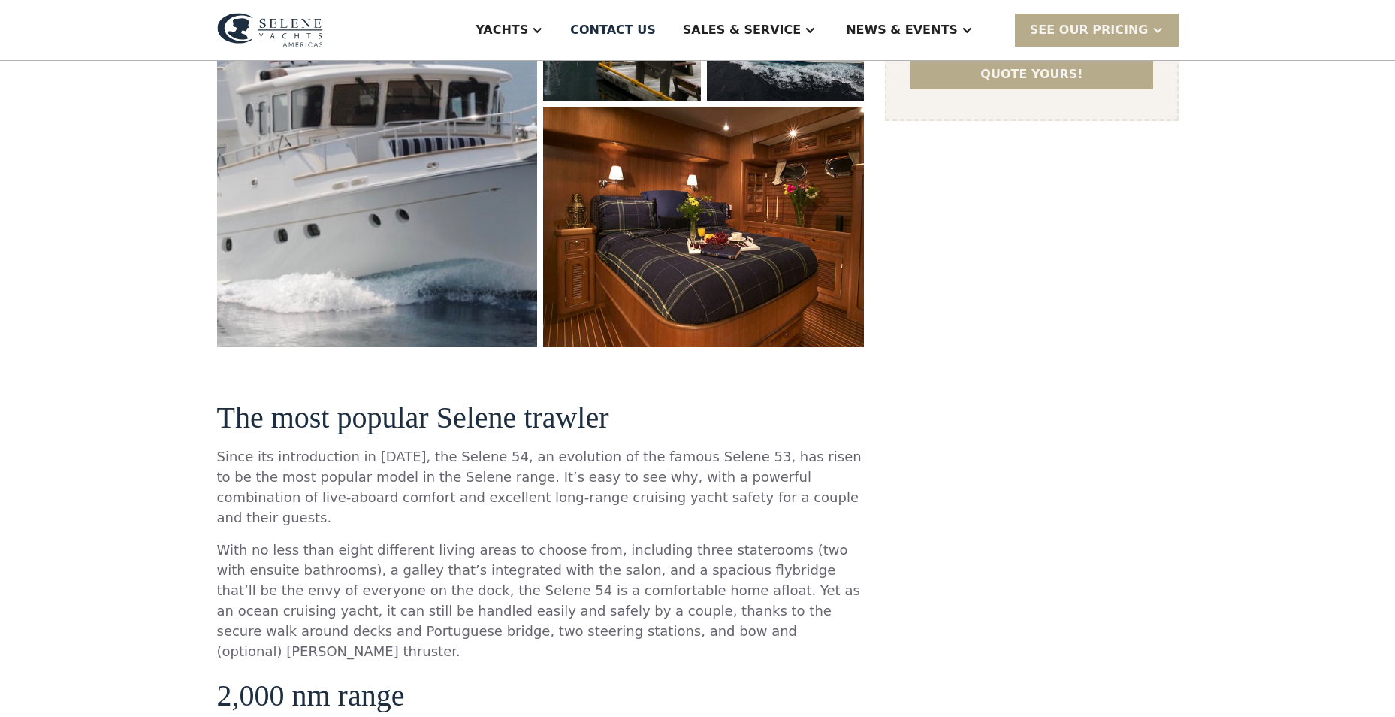 This screenshot has width=1395, height=717. Describe the element at coordinates (541, 696) in the screenshot. I see `h3: 2,000 nm range` at that location.